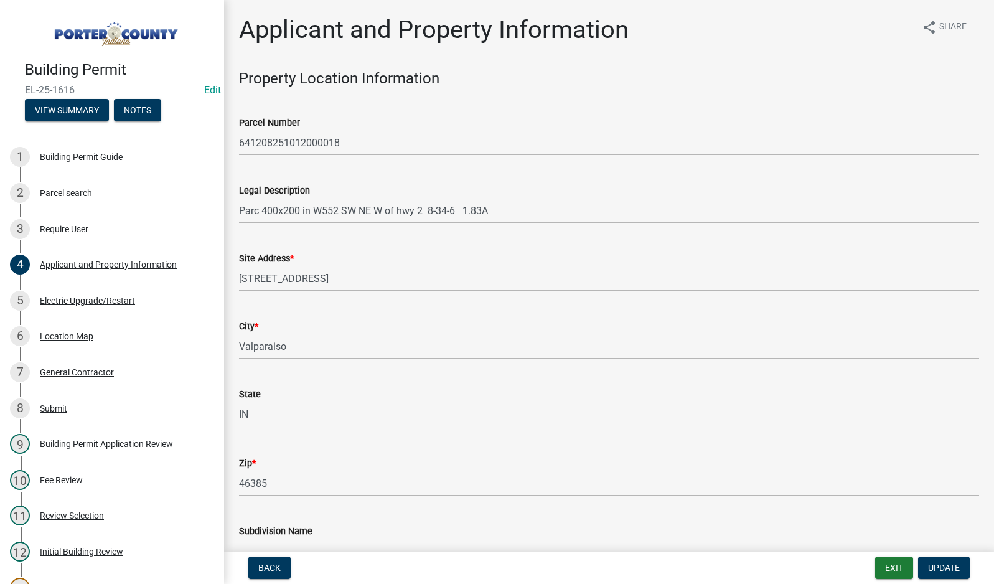  I want to click on button: shareShare, so click(944, 27).